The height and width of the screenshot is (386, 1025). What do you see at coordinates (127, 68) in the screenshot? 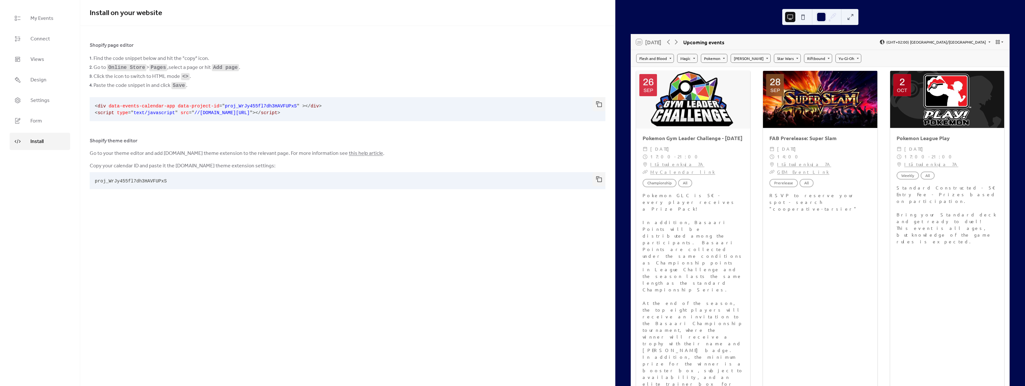
I see `code: Online Store` at bounding box center [127, 68].